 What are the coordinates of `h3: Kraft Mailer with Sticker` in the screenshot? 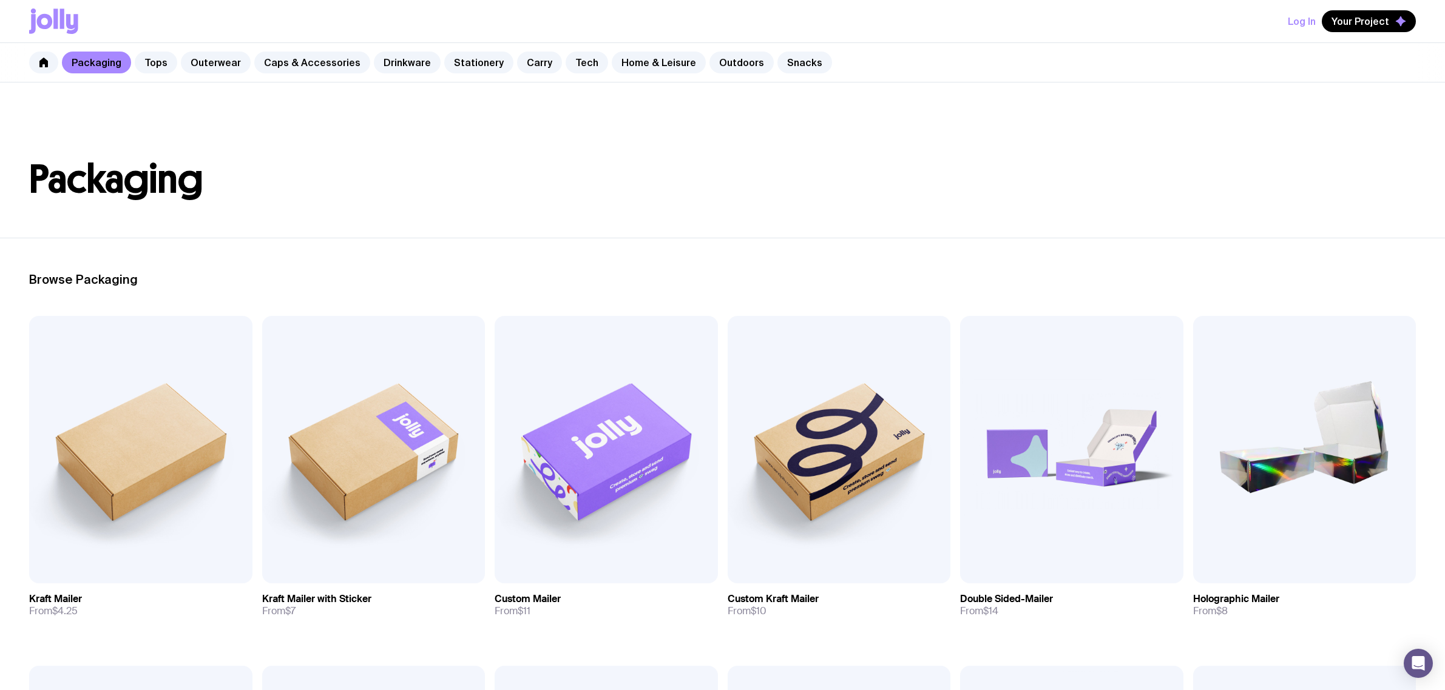 It's located at (317, 599).